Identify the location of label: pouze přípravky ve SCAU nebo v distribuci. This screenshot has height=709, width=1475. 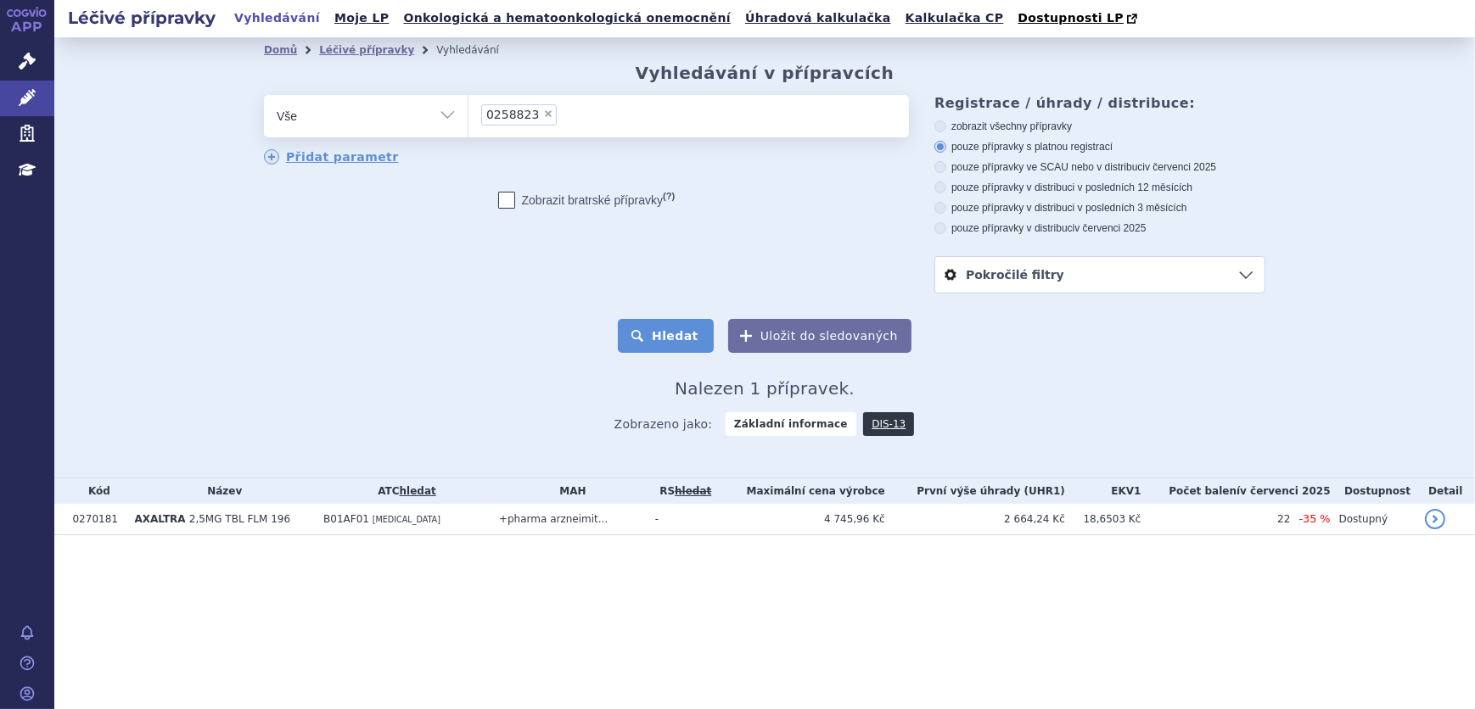
(1100, 167).